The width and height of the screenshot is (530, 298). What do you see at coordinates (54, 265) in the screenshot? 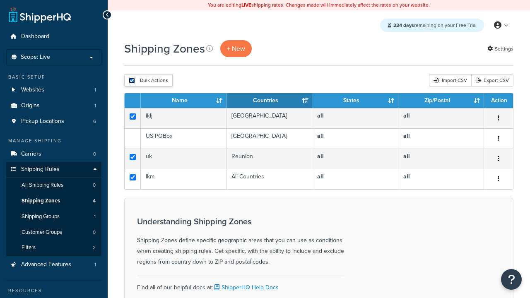
I see `a: Advanced Features 1` at bounding box center [54, 265].